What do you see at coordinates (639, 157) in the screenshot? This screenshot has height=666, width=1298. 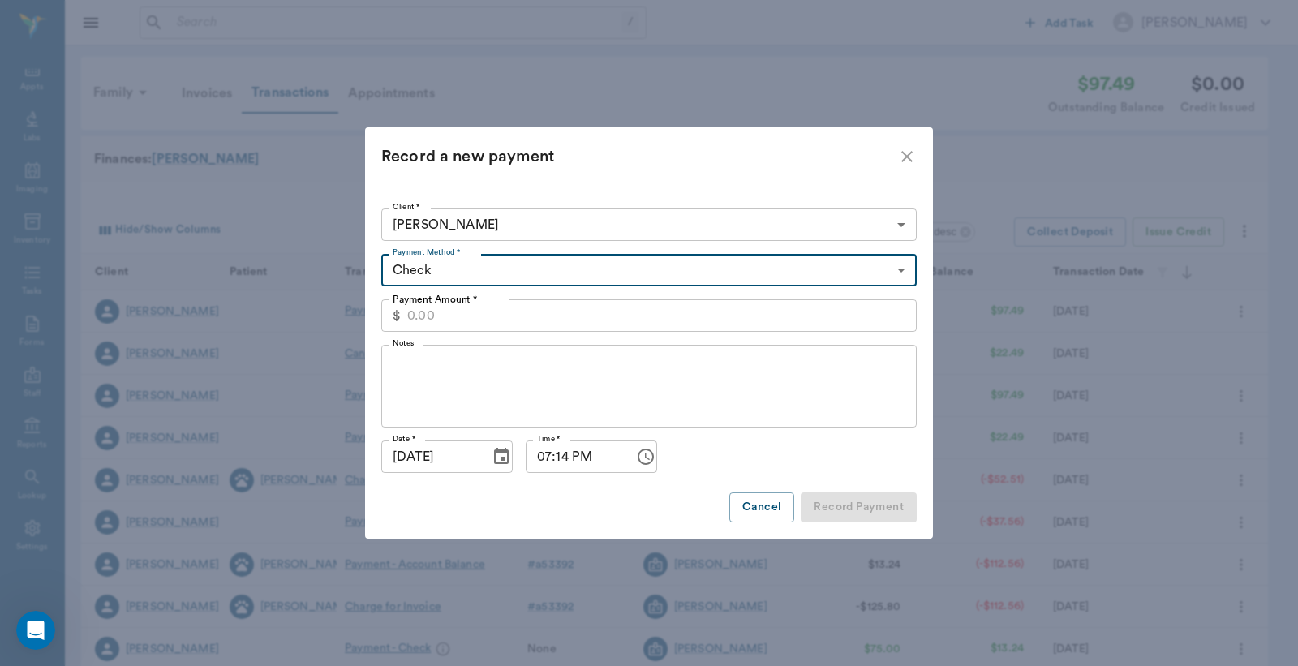 I see `div: Record a new payment` at bounding box center [639, 157].